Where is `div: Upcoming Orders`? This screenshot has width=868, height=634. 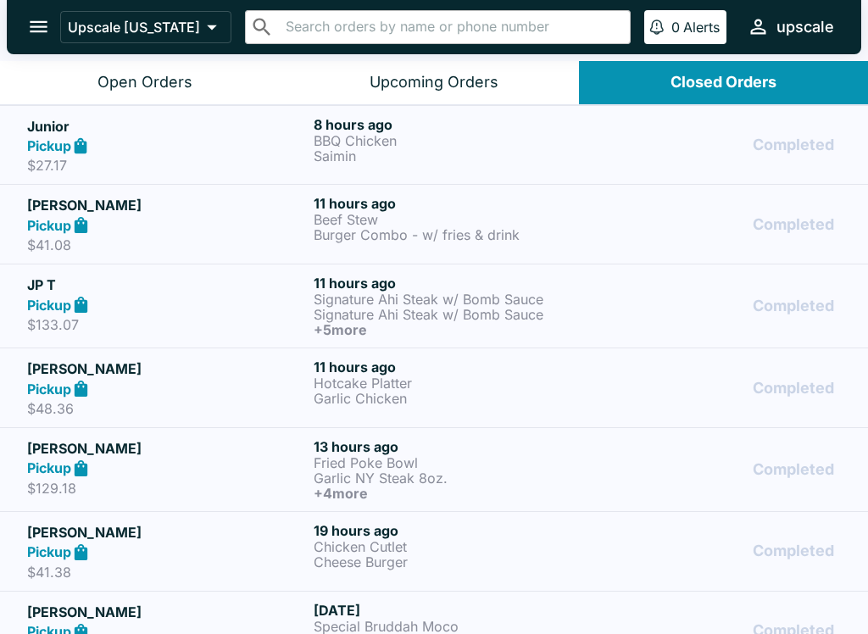
div: Upcoming Orders is located at coordinates (434, 82).